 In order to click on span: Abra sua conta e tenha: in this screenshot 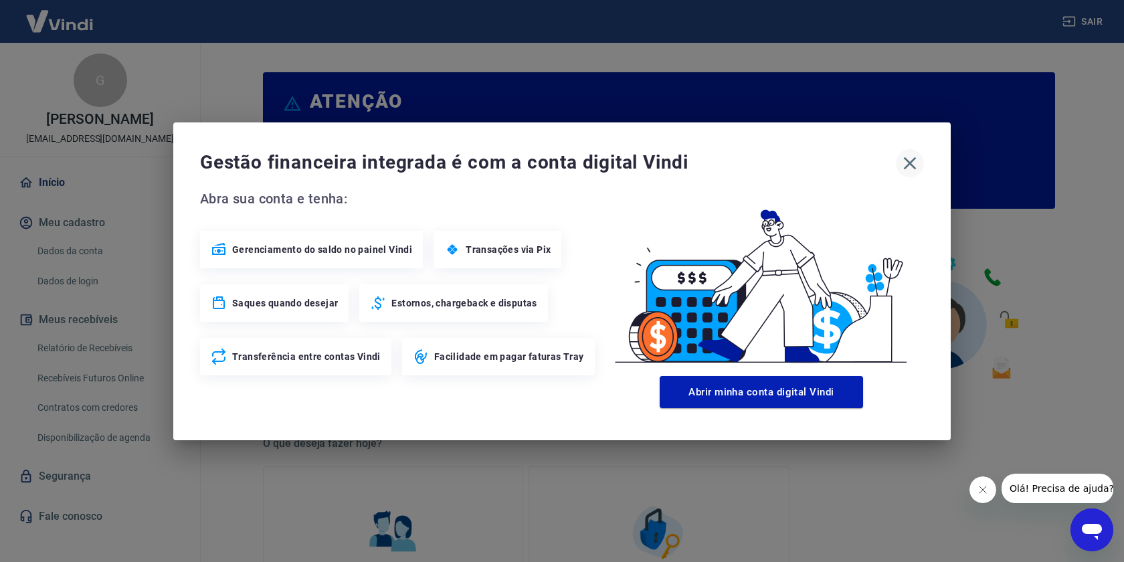, I will do `click(400, 199)`.